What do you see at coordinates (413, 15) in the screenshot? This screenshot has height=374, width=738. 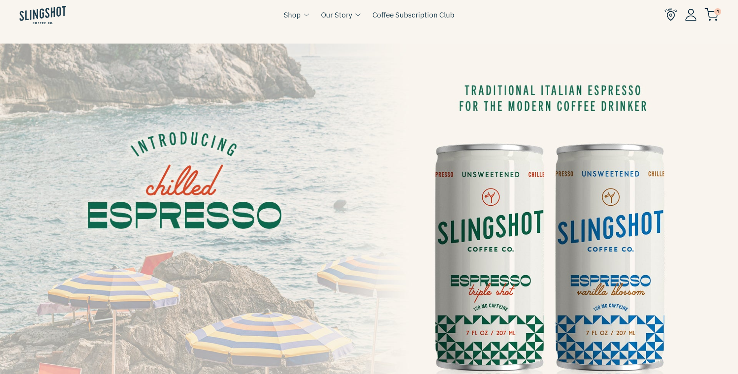 I see `a: Coffee Subscription Club` at bounding box center [413, 15].